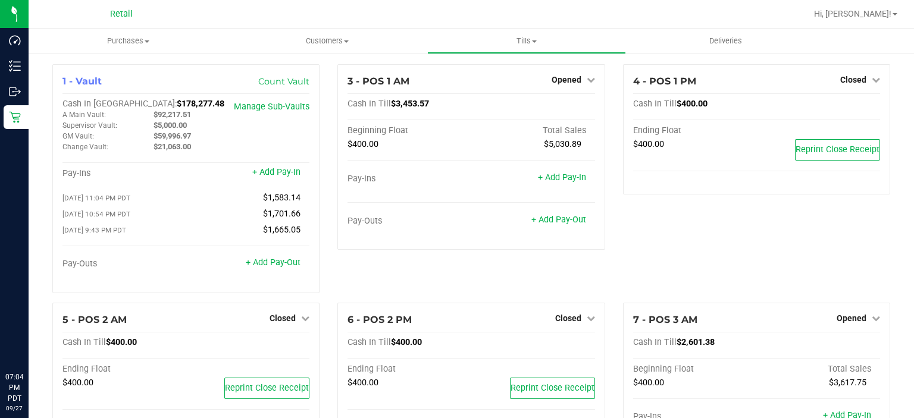  Describe the element at coordinates (14, 408) in the screenshot. I see `p: 09/27` at that location.